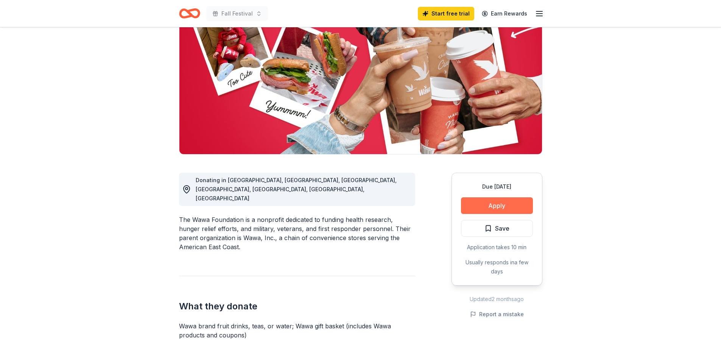 This screenshot has width=721, height=345. I want to click on div: Application takes 10 min, so click(497, 247).